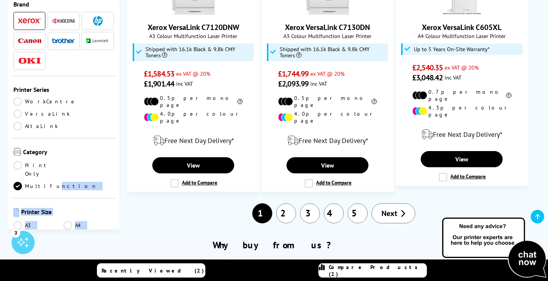 Image resolution: width=548 pixels, height=281 pixels. What do you see at coordinates (16, 212) in the screenshot?
I see `img: Printer Size` at bounding box center [16, 212].